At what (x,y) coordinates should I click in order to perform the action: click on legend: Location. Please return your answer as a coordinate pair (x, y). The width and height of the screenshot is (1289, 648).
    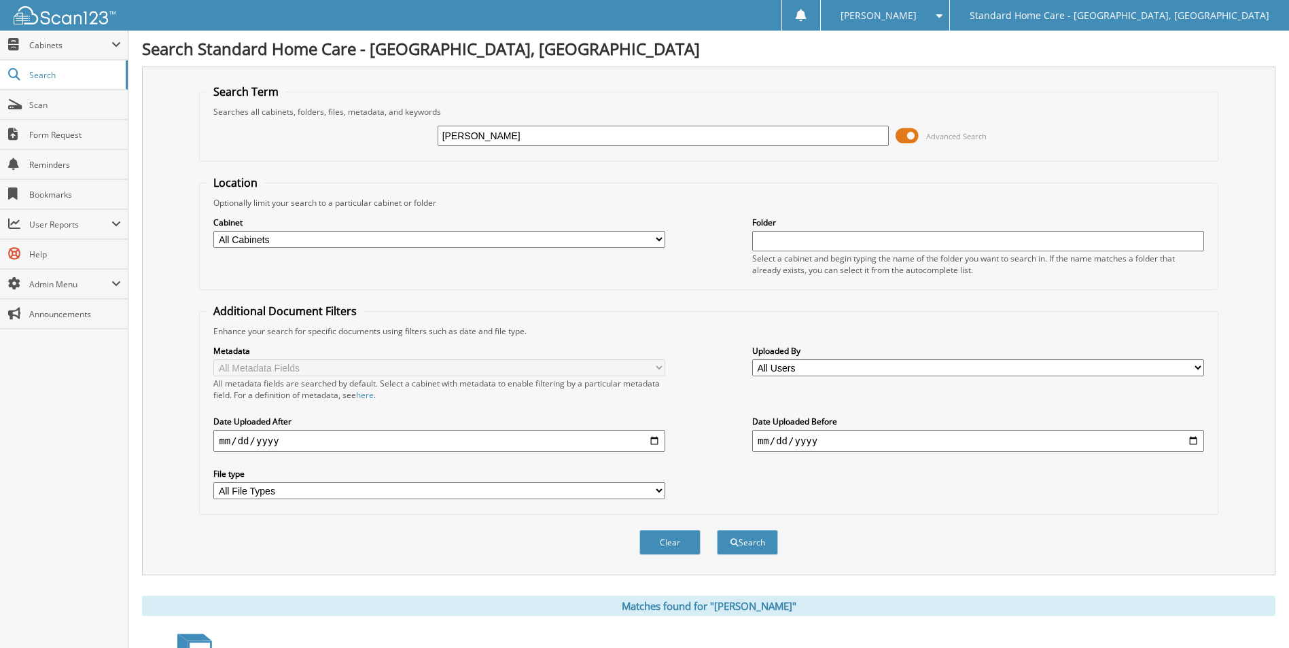
    Looking at the image, I should click on (235, 183).